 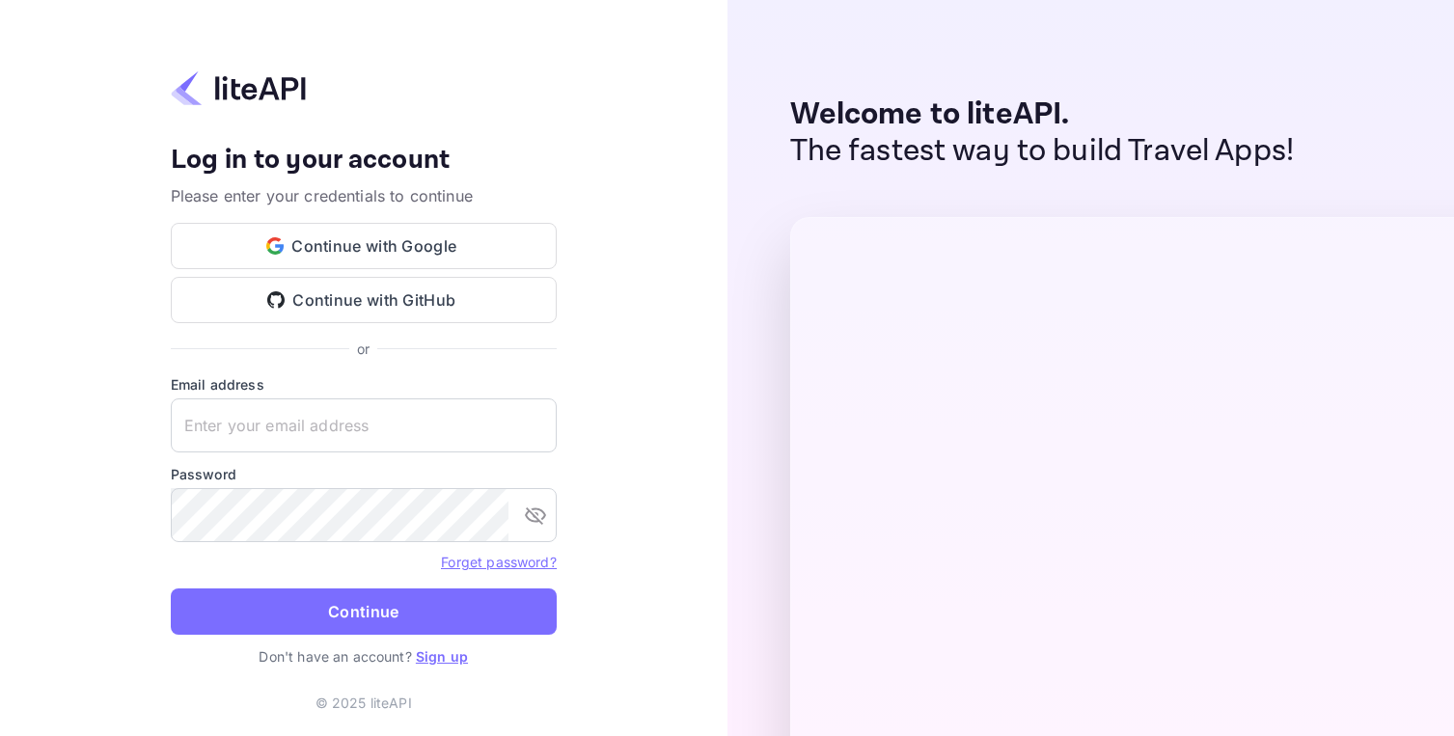 I want to click on a: Sign up, so click(x=442, y=656).